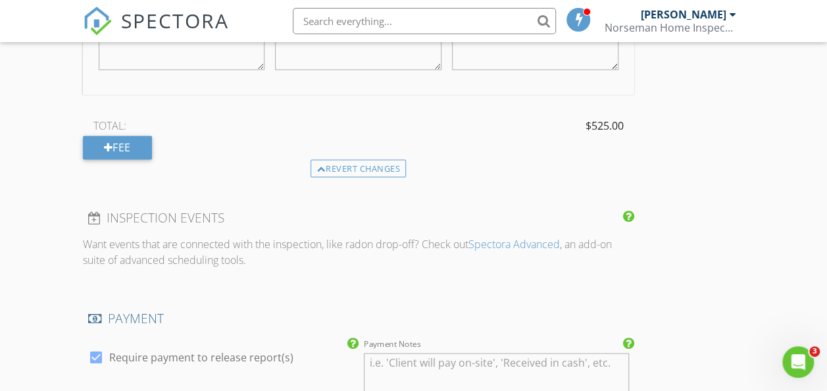 This screenshot has width=827, height=391. Describe the element at coordinates (605, 126) in the screenshot. I see `span: $525.00` at that location.